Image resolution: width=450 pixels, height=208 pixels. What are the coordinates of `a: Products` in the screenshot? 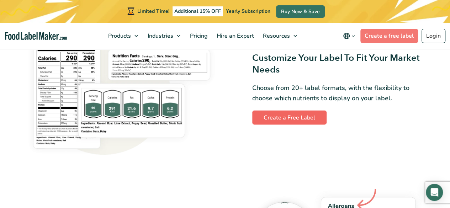 It's located at (123, 36).